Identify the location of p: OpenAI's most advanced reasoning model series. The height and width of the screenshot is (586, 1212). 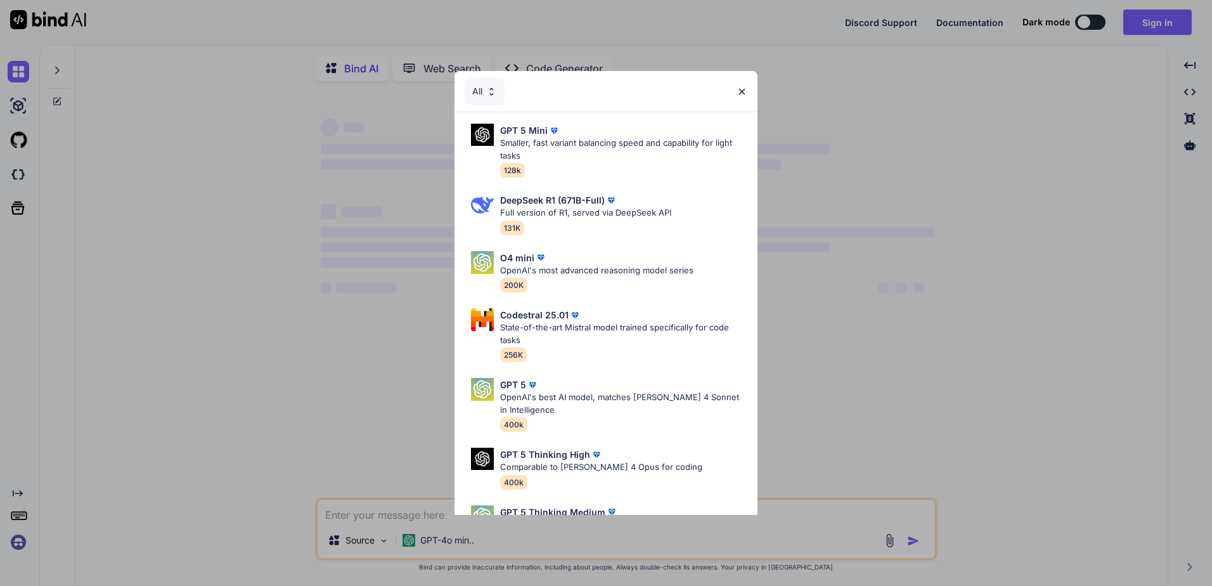
(597, 271).